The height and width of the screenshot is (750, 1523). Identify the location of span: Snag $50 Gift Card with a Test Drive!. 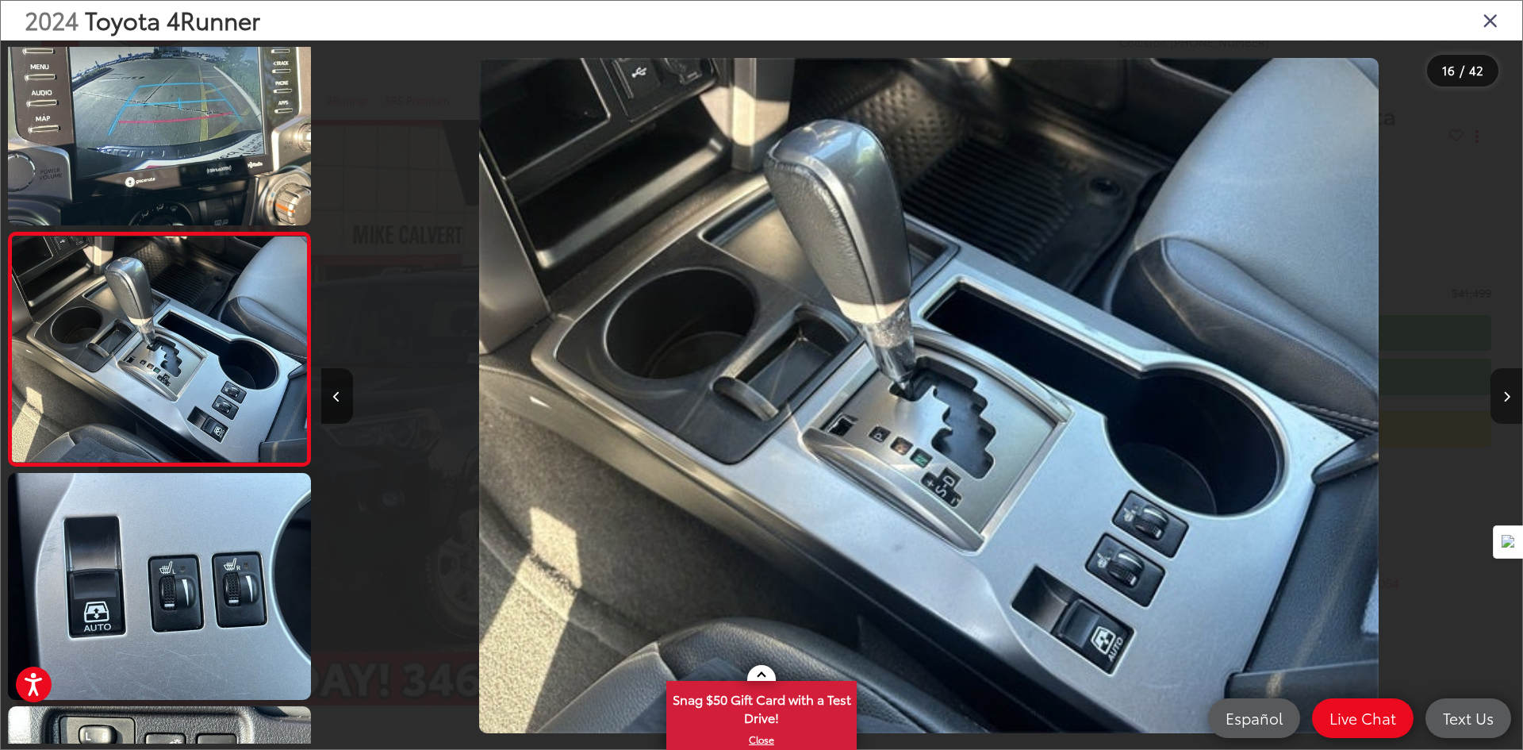
(762, 706).